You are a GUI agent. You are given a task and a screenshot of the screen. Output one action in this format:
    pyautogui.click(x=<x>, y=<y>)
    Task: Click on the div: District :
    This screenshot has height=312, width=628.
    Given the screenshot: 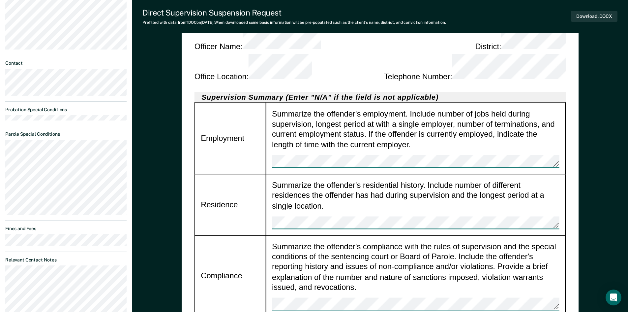 What is the action you would take?
    pyautogui.click(x=520, y=37)
    